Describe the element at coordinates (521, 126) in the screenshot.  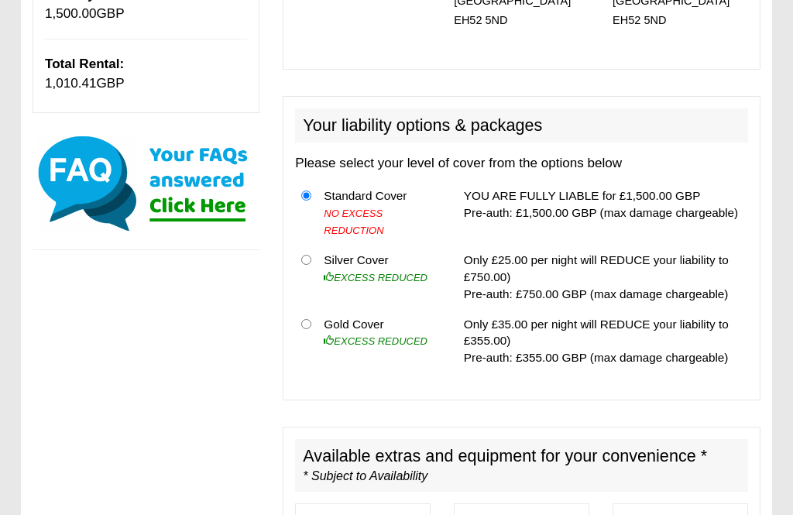
I see `h2: Your liability options & packages` at that location.